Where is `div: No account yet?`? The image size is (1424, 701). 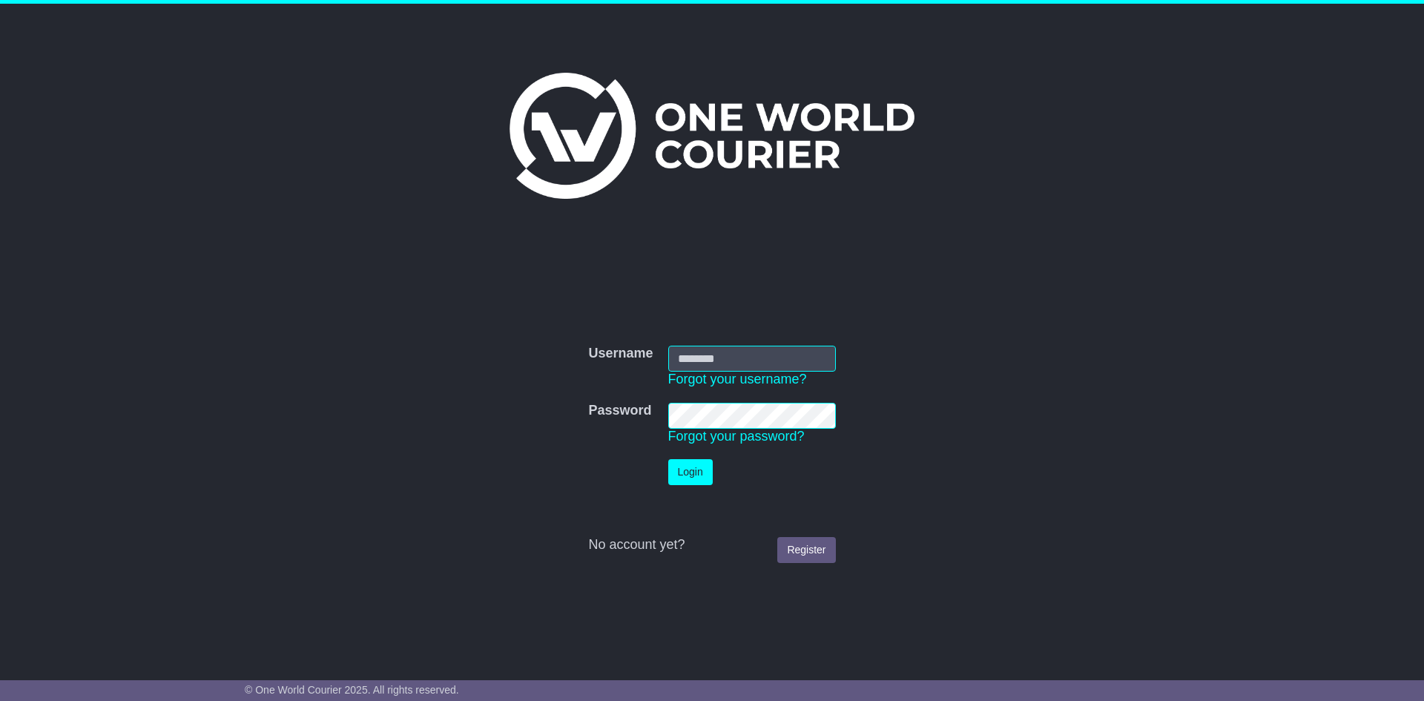
div: No account yet? is located at coordinates (711, 545).